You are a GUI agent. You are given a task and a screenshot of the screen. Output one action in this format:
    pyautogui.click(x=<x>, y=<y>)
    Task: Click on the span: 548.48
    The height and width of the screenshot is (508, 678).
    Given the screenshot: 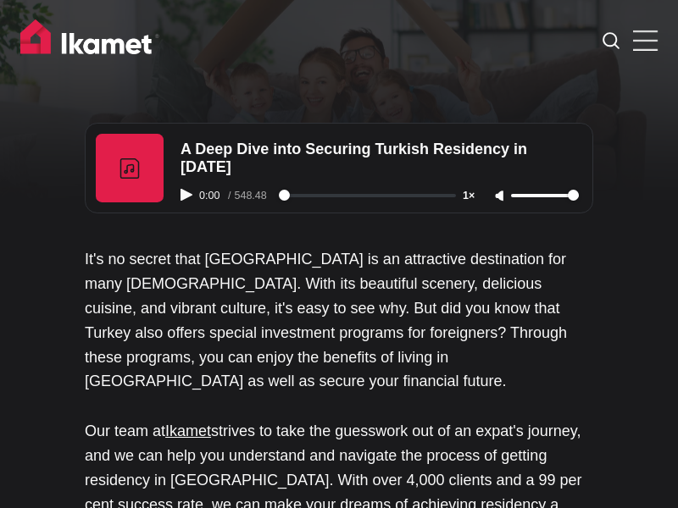 What is the action you would take?
    pyautogui.click(x=250, y=196)
    